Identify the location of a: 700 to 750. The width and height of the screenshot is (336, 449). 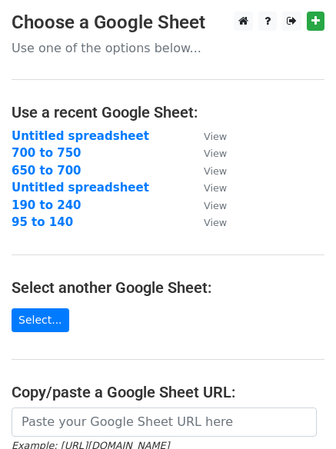
(46, 153).